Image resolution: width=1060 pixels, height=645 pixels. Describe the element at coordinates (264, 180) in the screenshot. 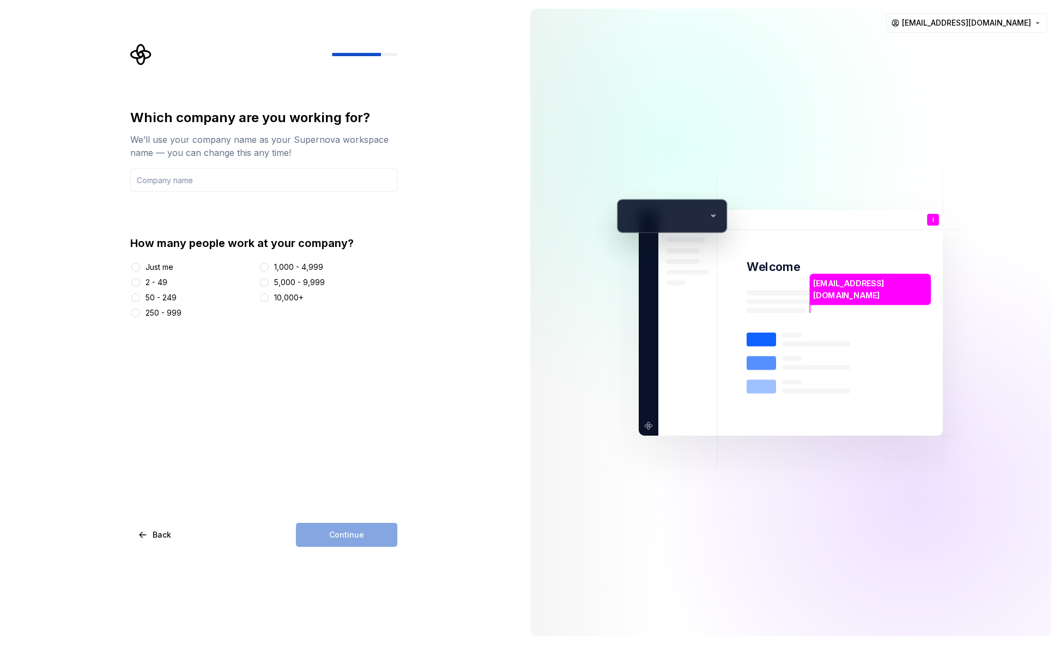

I see `input: Company name` at that location.